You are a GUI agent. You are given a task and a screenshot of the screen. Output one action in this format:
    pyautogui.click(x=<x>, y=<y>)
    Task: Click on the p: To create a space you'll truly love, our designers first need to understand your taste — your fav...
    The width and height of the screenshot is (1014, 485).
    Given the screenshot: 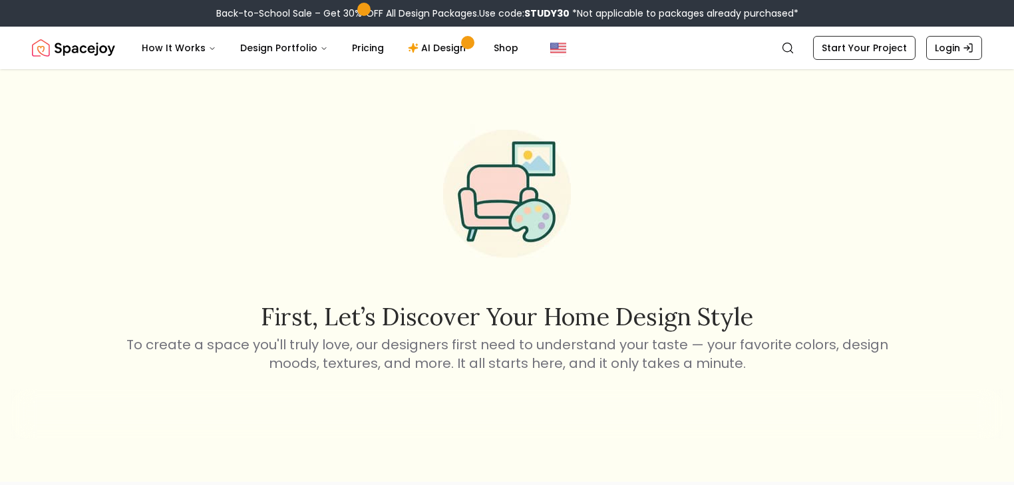 What is the action you would take?
    pyautogui.click(x=507, y=354)
    